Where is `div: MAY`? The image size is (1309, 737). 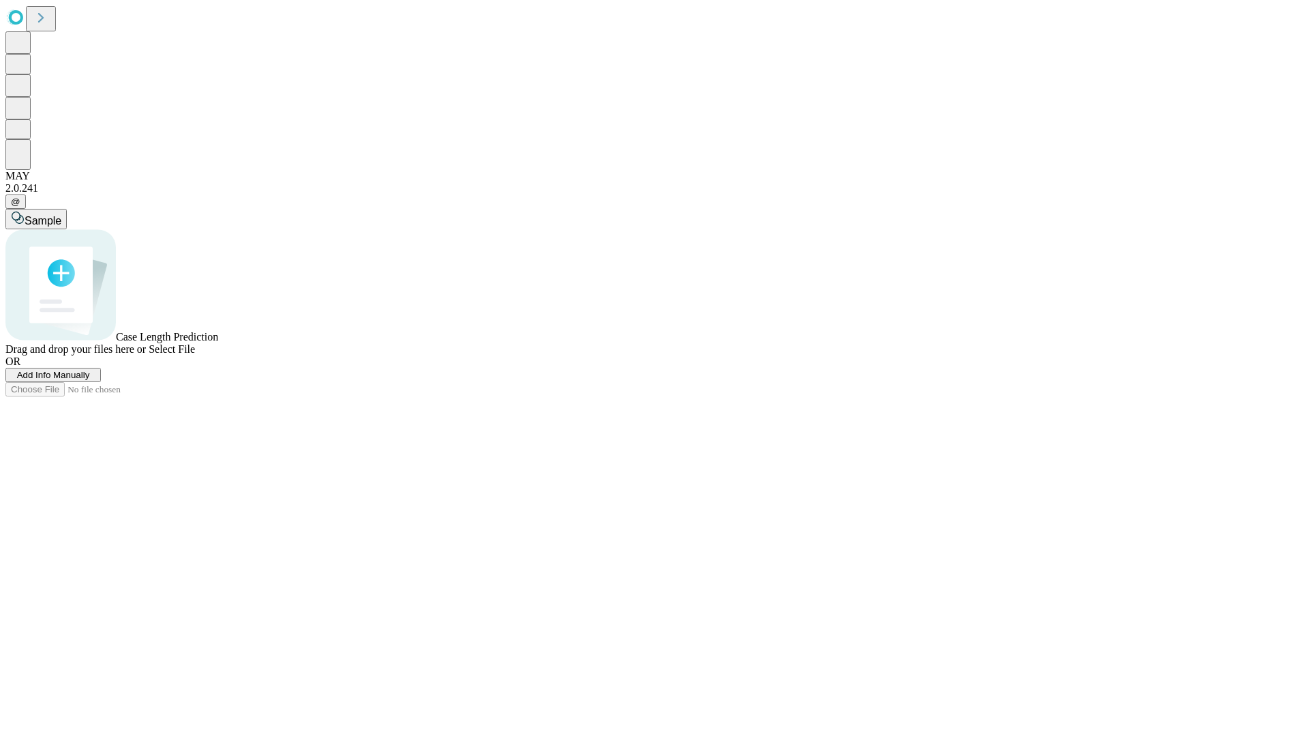
div: MAY is located at coordinates (655, 176).